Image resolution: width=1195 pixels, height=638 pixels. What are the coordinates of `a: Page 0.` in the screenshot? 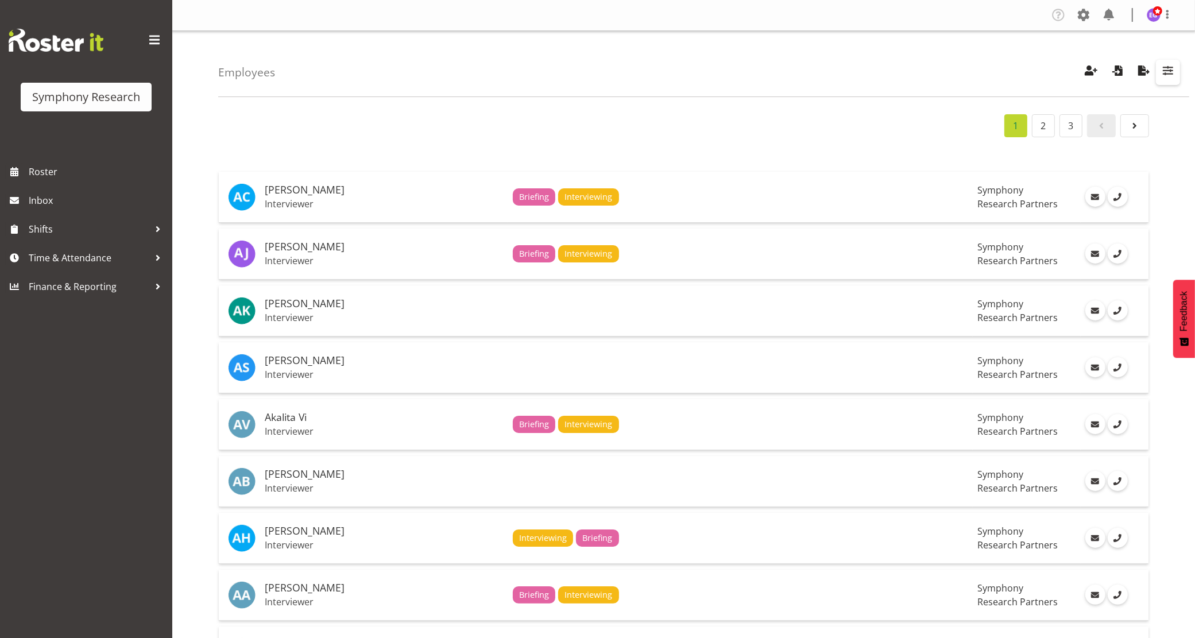 It's located at (1101, 126).